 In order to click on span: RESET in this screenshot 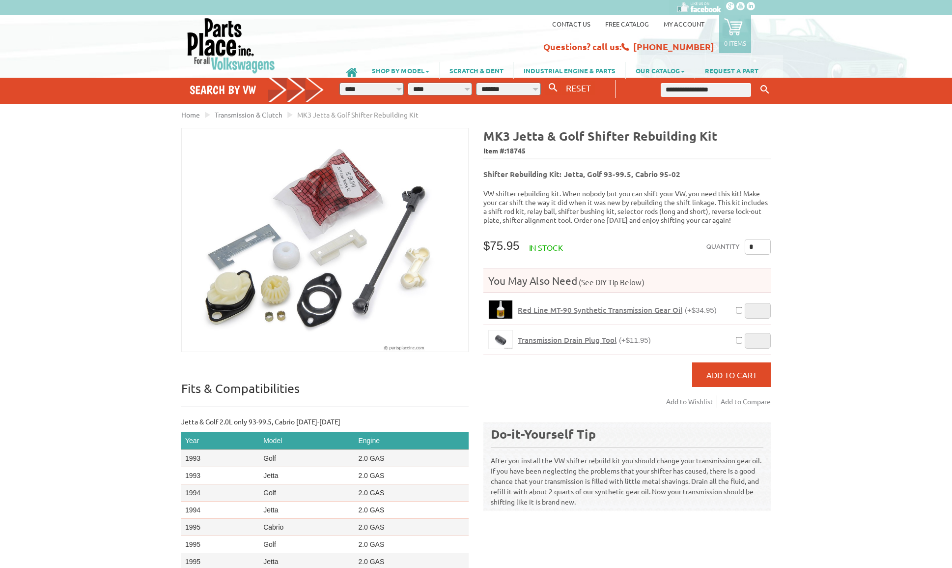, I will do `click(578, 87)`.